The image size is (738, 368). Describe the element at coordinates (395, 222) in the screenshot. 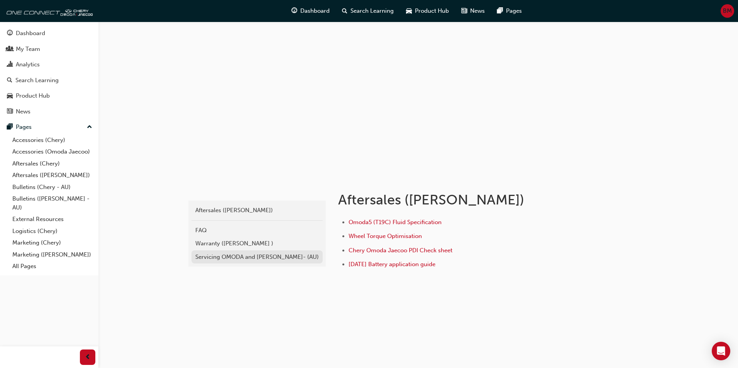

I see `span: Omoda5 (T19C) Fluid Specification` at that location.